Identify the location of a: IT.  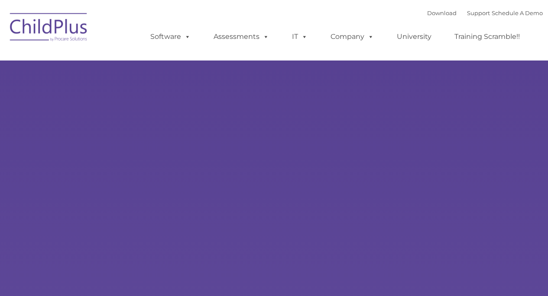
(300, 37).